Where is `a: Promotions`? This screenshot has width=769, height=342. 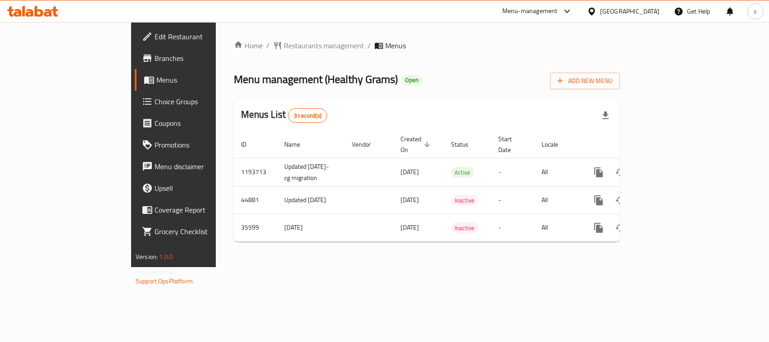 a: Promotions is located at coordinates (197, 145).